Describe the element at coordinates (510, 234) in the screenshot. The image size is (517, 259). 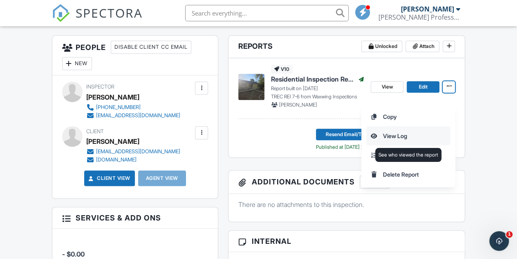
I see `span: 1` at that location.